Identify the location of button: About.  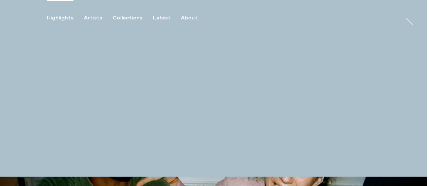
(194, 18).